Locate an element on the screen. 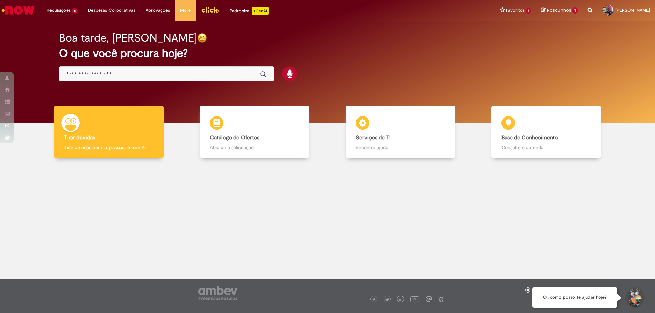  img: logo_footer_facebook.png is located at coordinates (374, 300).